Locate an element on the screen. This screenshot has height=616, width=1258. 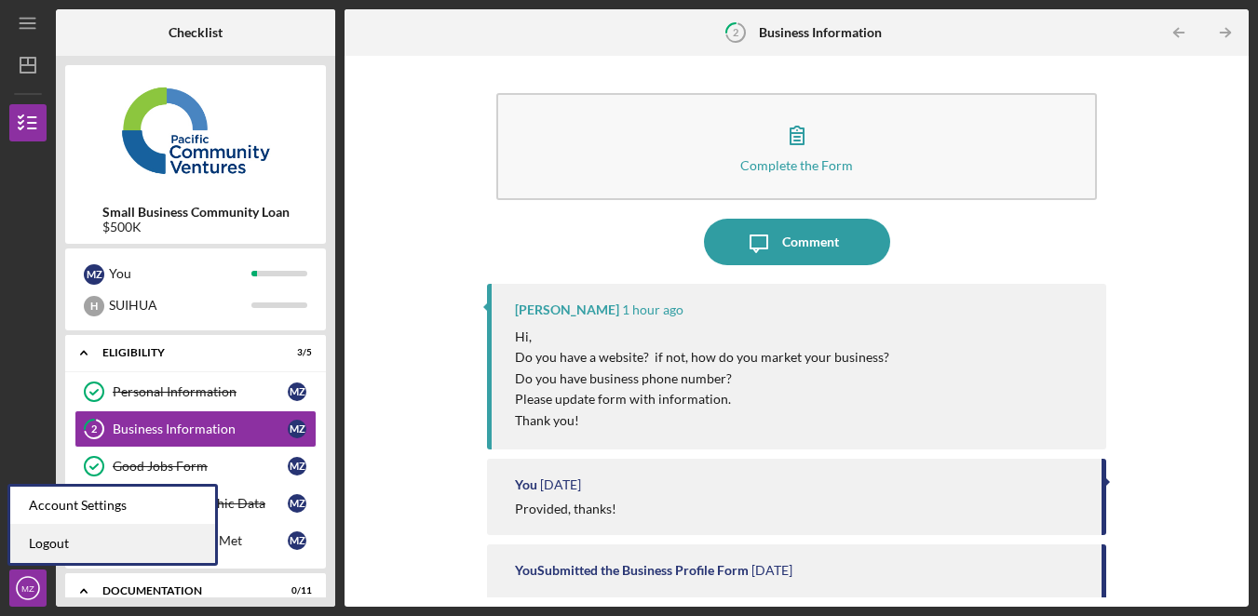
a: Personal InformationMZ is located at coordinates (196, 392).